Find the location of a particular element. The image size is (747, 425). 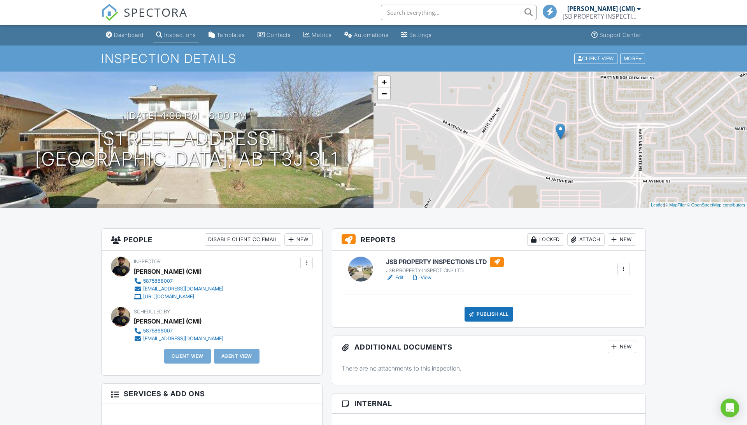

div: Locked is located at coordinates (545, 240).